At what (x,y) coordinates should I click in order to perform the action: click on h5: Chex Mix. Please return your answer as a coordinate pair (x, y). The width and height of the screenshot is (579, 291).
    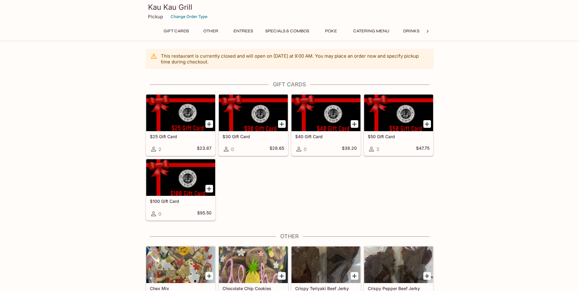
    Looking at the image, I should click on (181, 289).